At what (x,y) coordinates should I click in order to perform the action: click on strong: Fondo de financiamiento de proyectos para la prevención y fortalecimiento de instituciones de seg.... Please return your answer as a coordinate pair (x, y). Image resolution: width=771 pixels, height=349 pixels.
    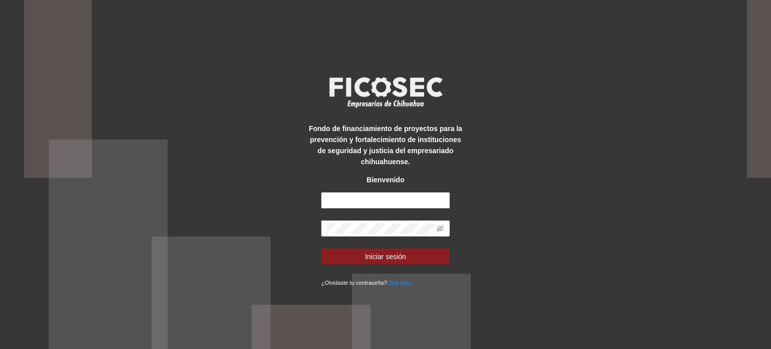
    Looking at the image, I should click on (385, 145).